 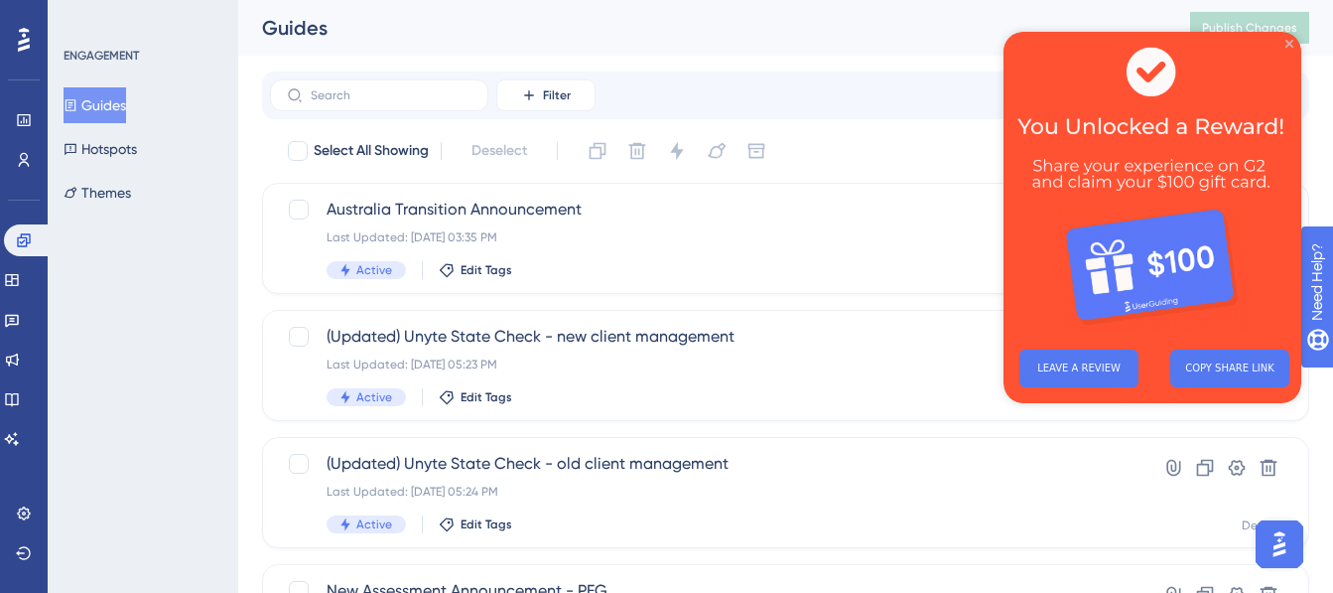 What do you see at coordinates (499, 151) in the screenshot?
I see `span: Deselect` at bounding box center [499, 151].